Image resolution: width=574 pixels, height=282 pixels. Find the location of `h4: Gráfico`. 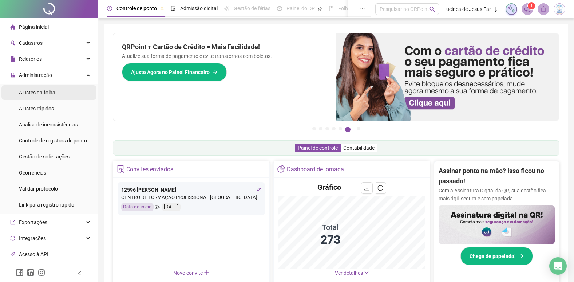

h4: Gráfico is located at coordinates (329, 187).